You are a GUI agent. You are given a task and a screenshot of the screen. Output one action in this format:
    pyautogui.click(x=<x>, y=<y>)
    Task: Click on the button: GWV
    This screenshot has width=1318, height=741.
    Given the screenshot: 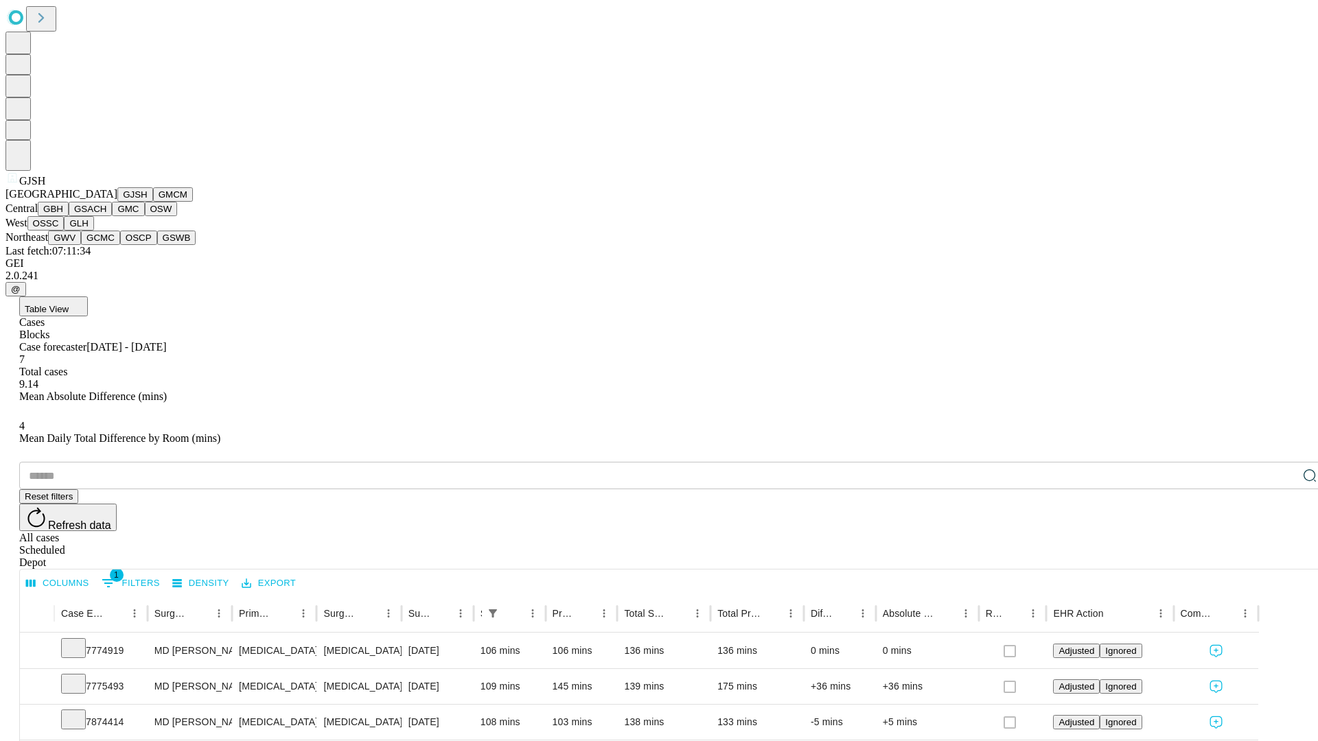 What is the action you would take?
    pyautogui.click(x=65, y=237)
    